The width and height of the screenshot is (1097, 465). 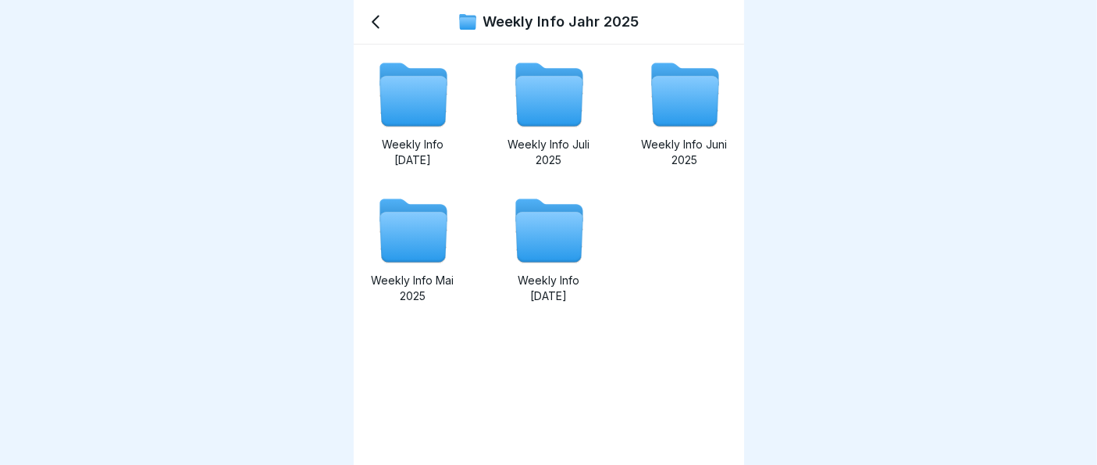 I want to click on a: Weekly Info Mai 2025, so click(x=413, y=248).